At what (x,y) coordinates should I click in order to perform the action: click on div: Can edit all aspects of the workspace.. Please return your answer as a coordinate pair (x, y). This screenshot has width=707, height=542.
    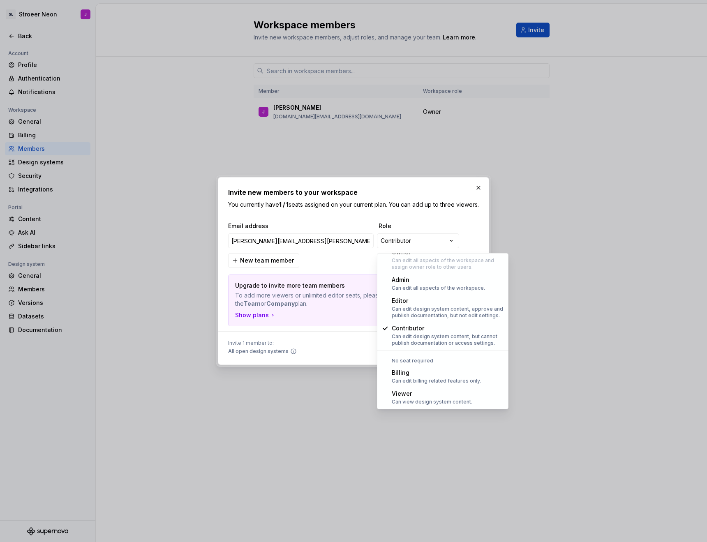
    Looking at the image, I should click on (438, 288).